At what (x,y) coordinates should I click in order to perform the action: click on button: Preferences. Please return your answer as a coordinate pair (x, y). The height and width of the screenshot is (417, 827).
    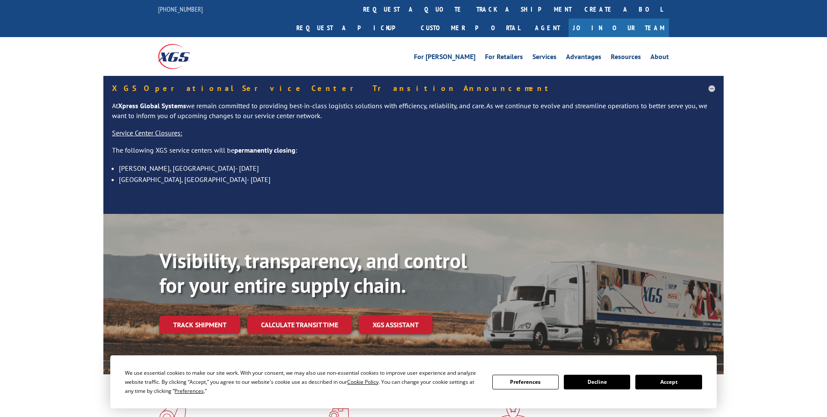
    Looking at the image, I should click on (526, 382).